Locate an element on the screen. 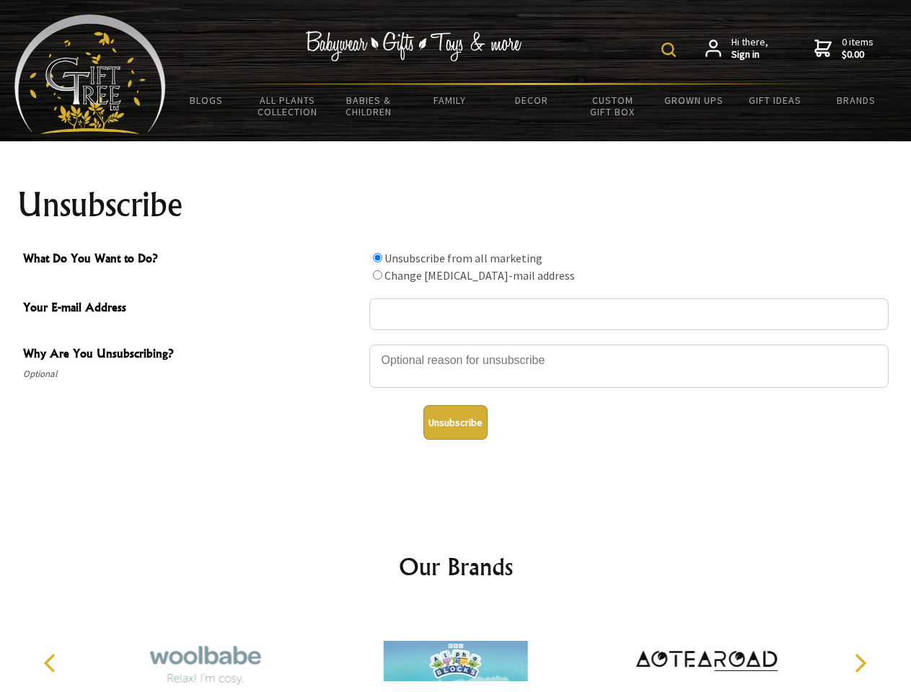  a: Decor is located at coordinates (531, 100).